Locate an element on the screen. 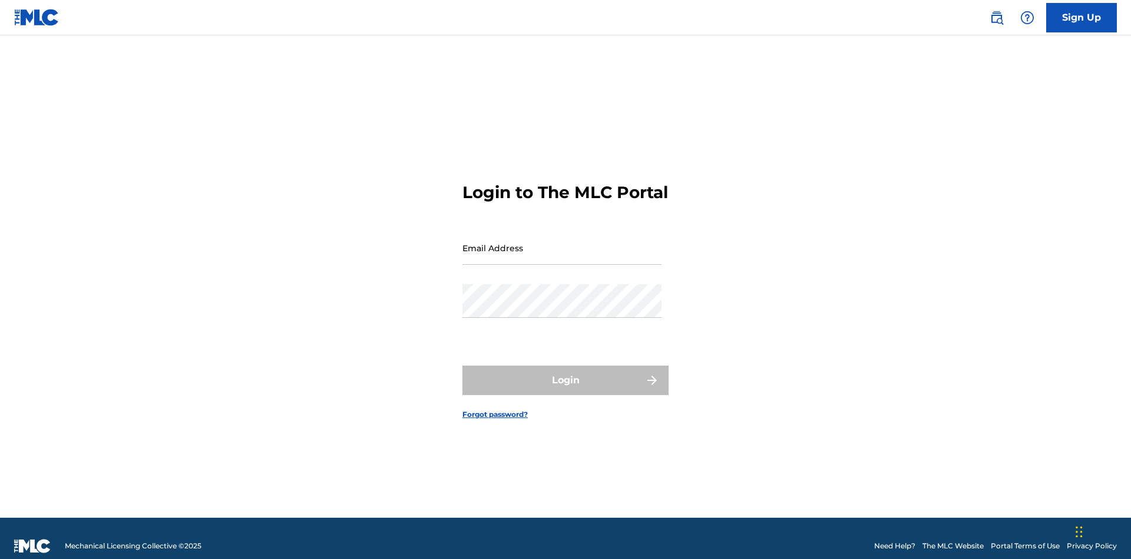  img: MLC Logo is located at coordinates (37, 17).